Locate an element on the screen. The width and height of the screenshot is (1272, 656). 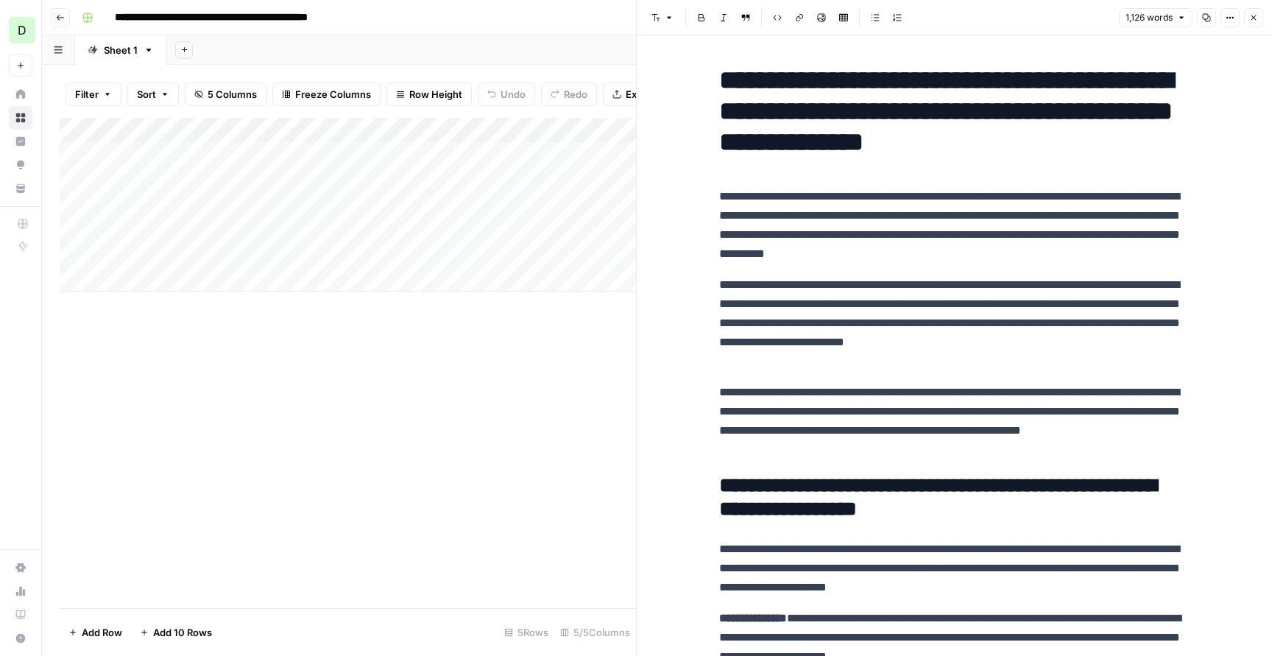
button: Add Row is located at coordinates (95, 633).